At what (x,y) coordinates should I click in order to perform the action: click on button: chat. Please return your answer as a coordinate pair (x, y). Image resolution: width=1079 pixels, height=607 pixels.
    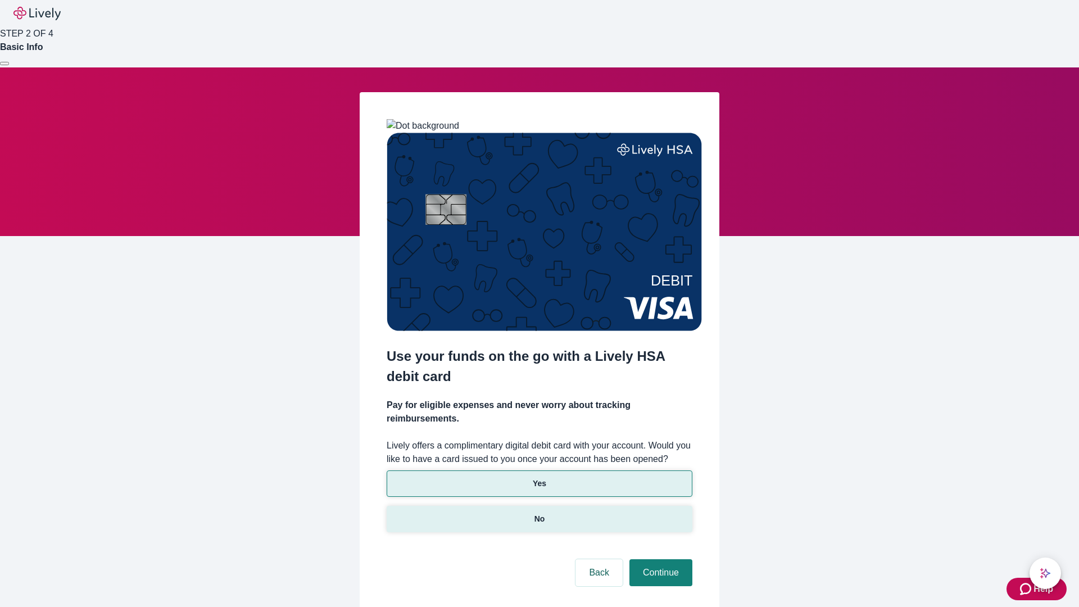
    Looking at the image, I should click on (1045, 573).